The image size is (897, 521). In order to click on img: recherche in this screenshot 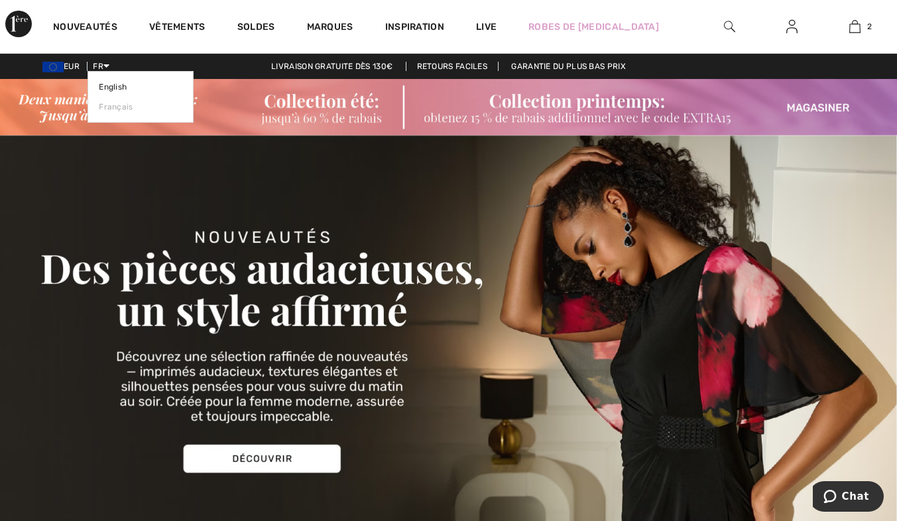, I will do `click(730, 27)`.